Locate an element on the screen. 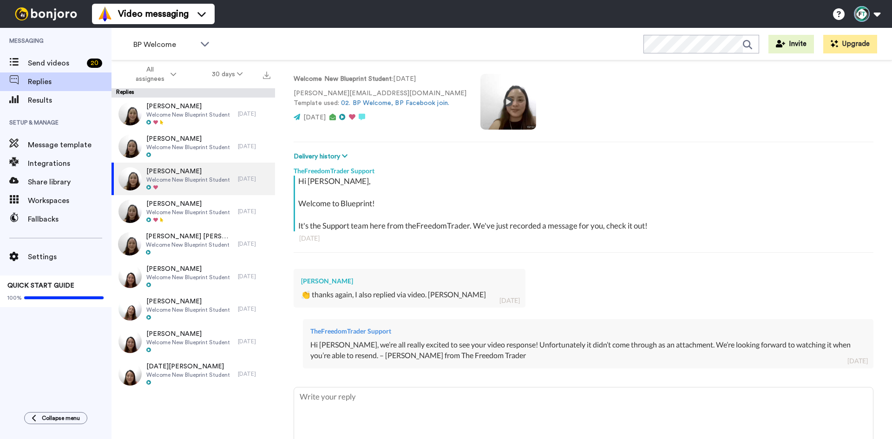  span: Video messaging is located at coordinates (153, 14).